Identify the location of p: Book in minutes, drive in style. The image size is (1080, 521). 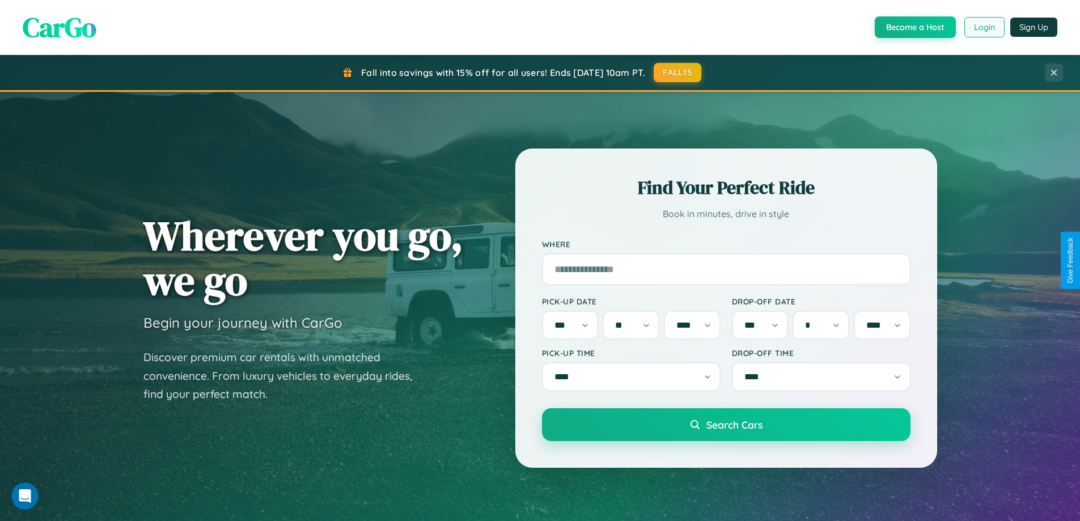
(726, 214).